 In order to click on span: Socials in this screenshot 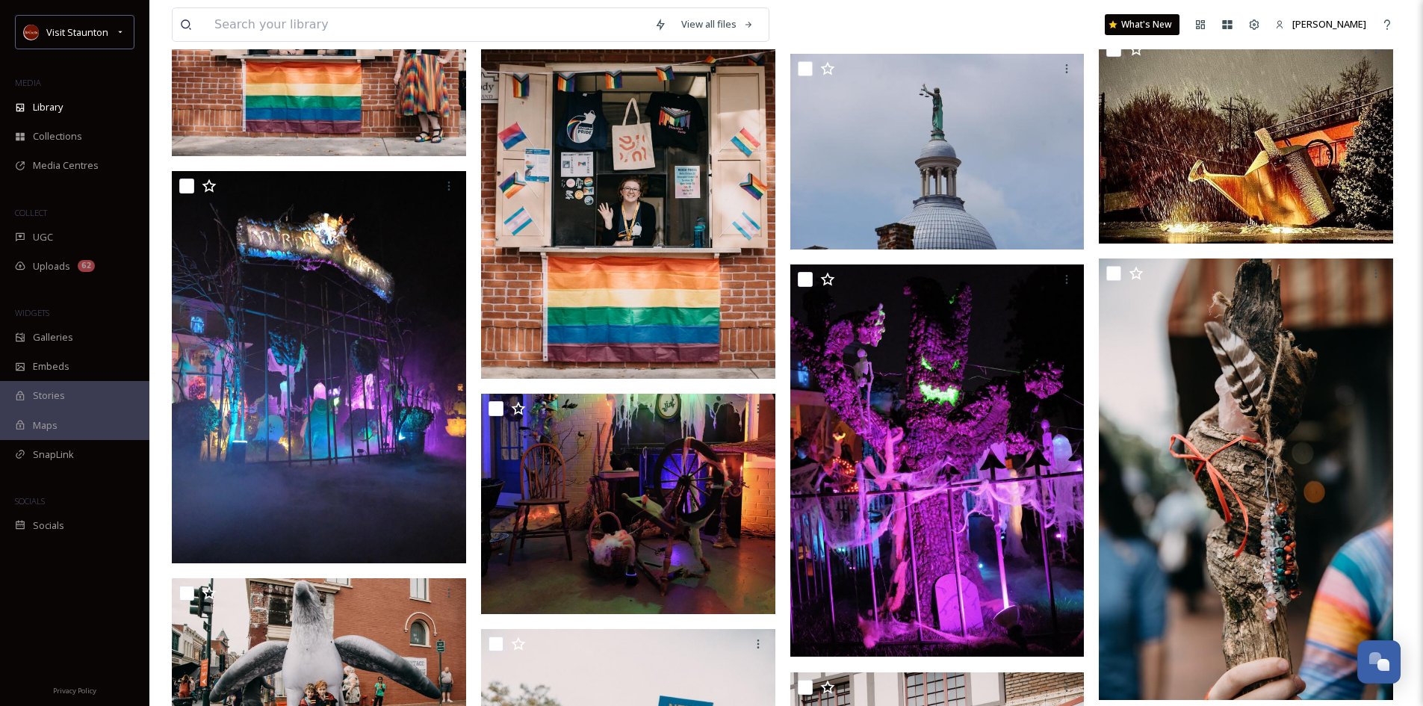, I will do `click(49, 525)`.